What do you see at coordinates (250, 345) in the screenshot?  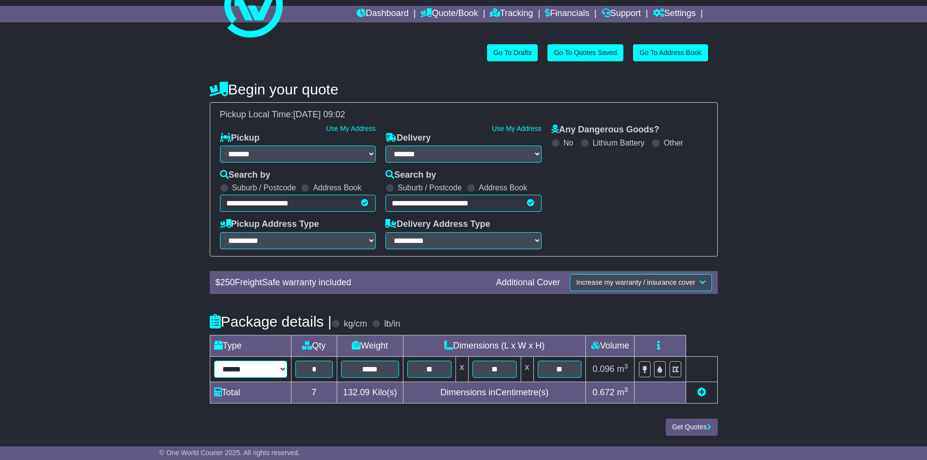 I see `td: Type` at bounding box center [250, 345].